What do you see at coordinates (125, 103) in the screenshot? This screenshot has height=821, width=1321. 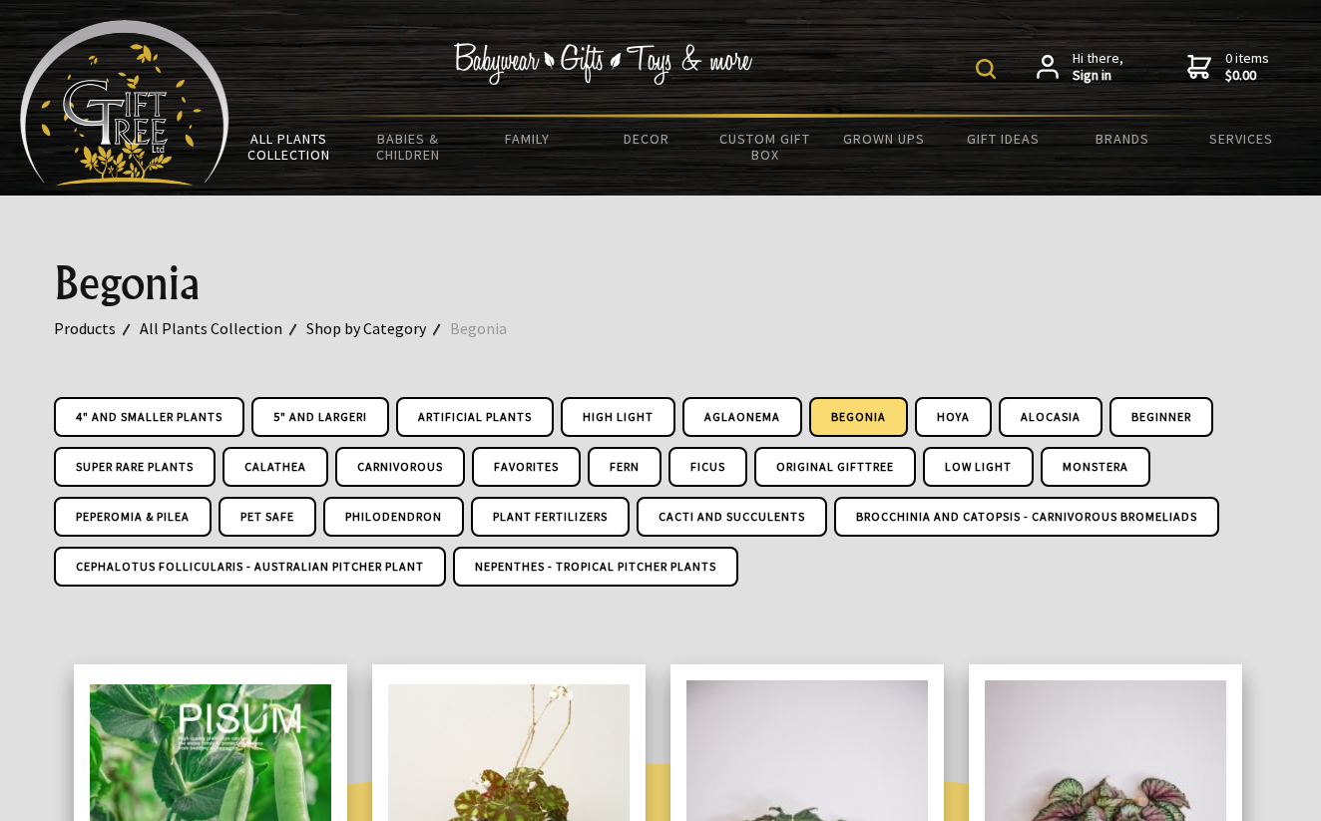 I see `img: Babyware - Gifts - Toys and more...` at bounding box center [125, 103].